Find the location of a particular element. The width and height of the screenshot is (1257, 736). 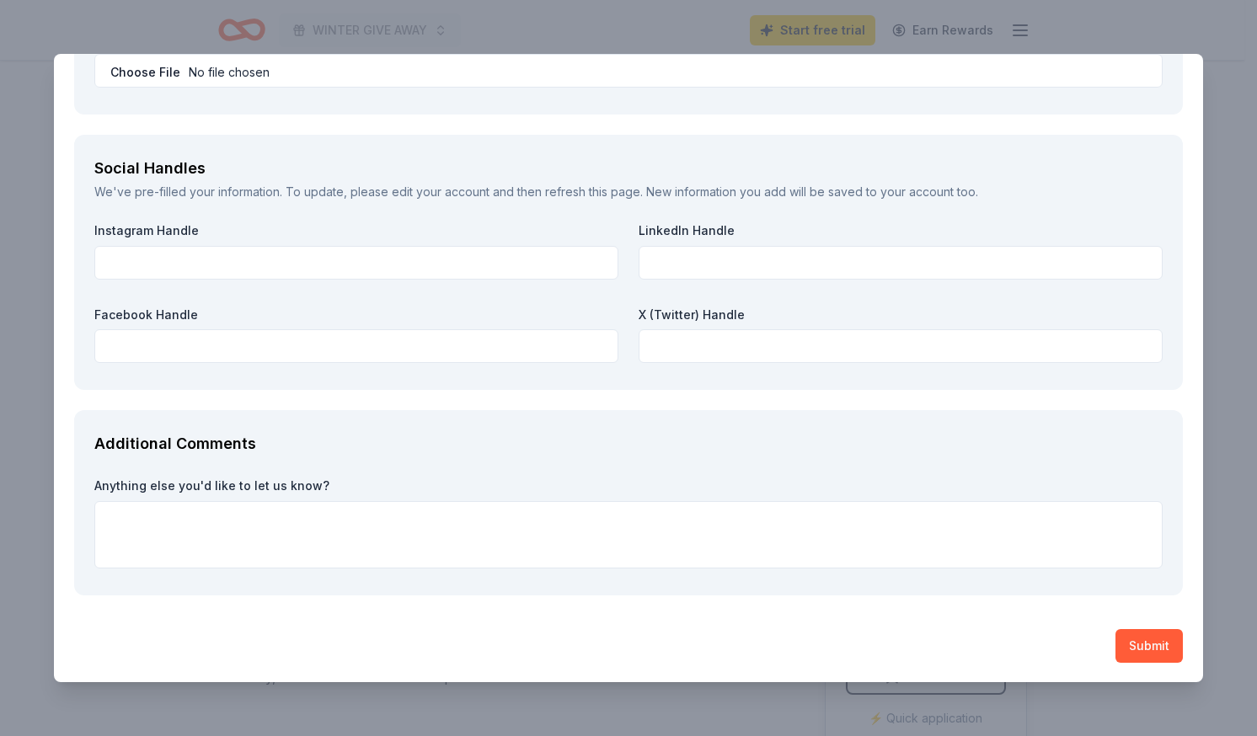

div: Social Handles is located at coordinates (629, 169).